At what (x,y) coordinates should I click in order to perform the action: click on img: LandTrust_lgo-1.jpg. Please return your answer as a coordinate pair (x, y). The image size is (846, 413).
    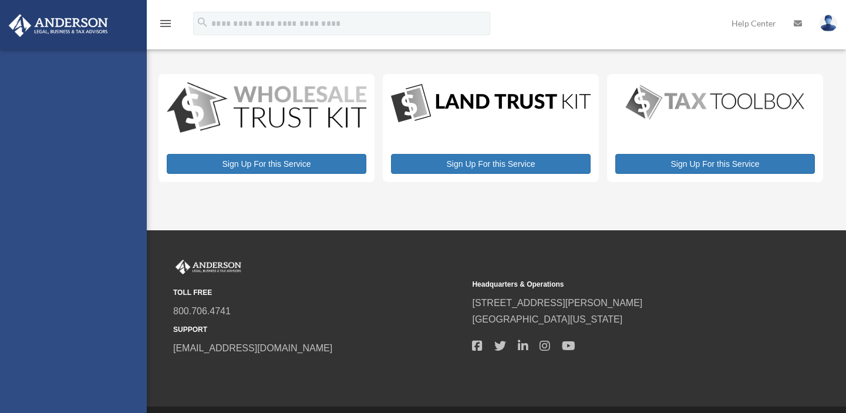
    Looking at the image, I should click on (491, 103).